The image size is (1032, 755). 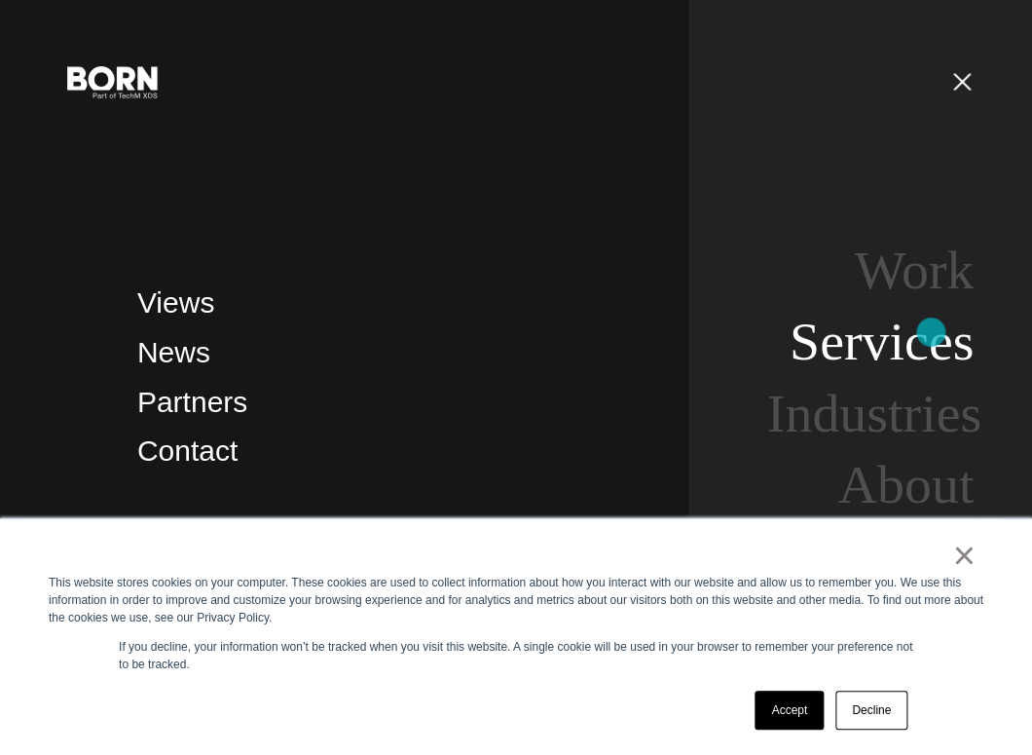 What do you see at coordinates (871, 710) in the screenshot?
I see `a: Decline` at bounding box center [871, 710].